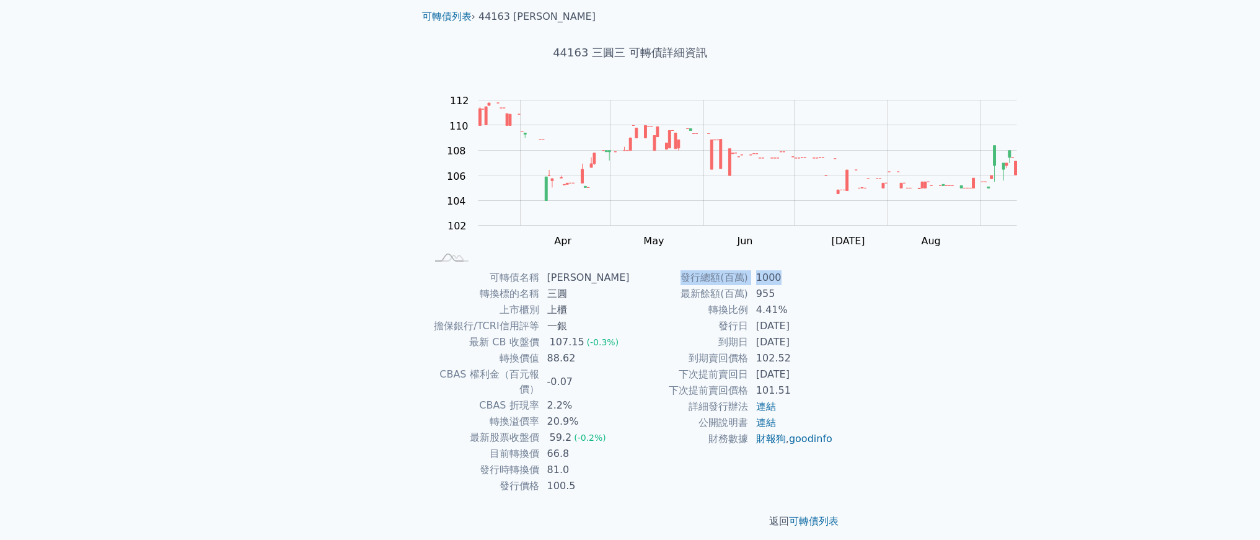 The width and height of the screenshot is (1260, 540). I want to click on tspan: Apr, so click(563, 241).